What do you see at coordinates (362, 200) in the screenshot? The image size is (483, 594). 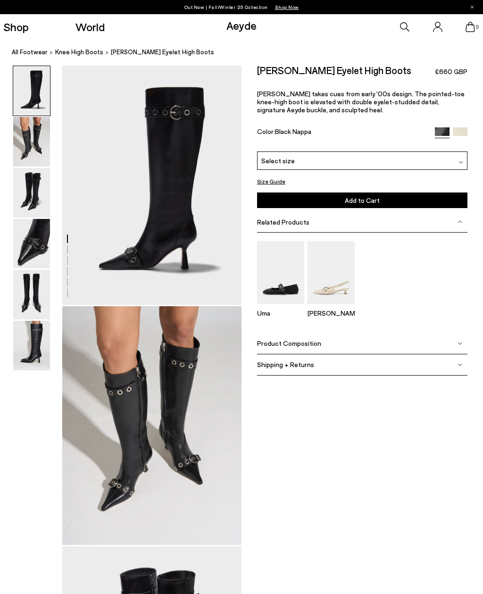 I see `button: Add to Cart` at bounding box center [362, 200].